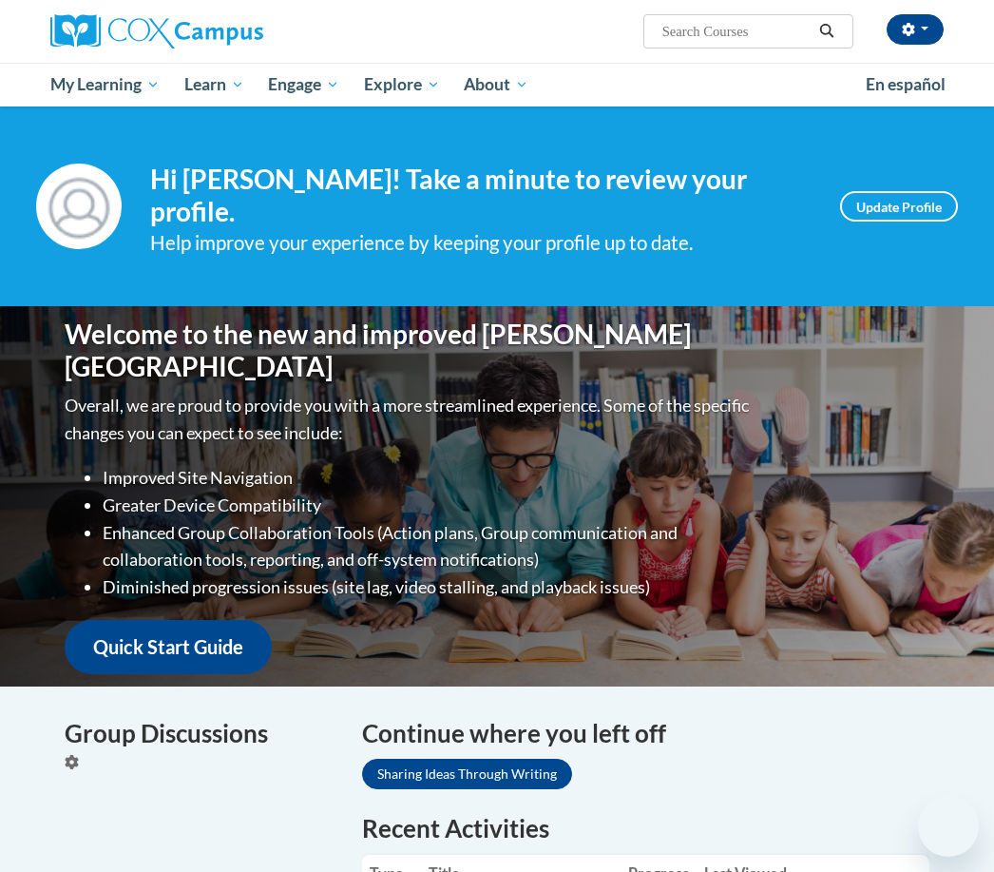 The width and height of the screenshot is (994, 872). I want to click on a: Quick Start Guide, so click(168, 647).